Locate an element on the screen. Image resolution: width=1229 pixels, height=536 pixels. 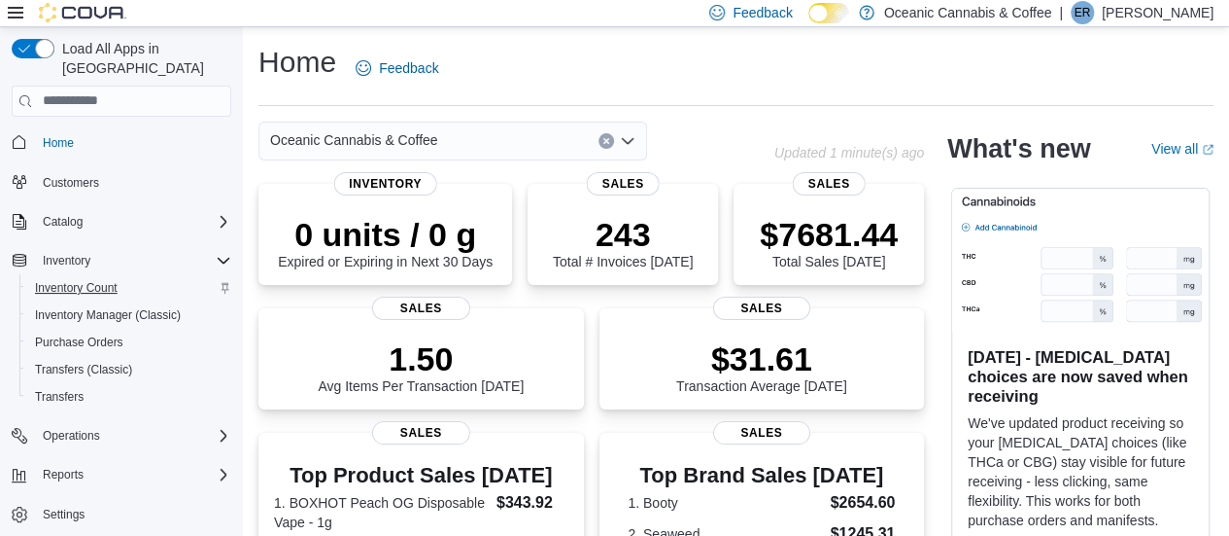
h1: Home is located at coordinates (297, 62).